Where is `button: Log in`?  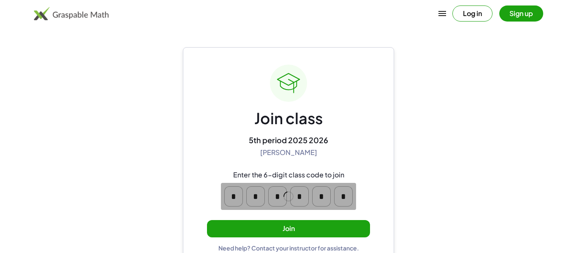
button: Log in is located at coordinates (472, 14).